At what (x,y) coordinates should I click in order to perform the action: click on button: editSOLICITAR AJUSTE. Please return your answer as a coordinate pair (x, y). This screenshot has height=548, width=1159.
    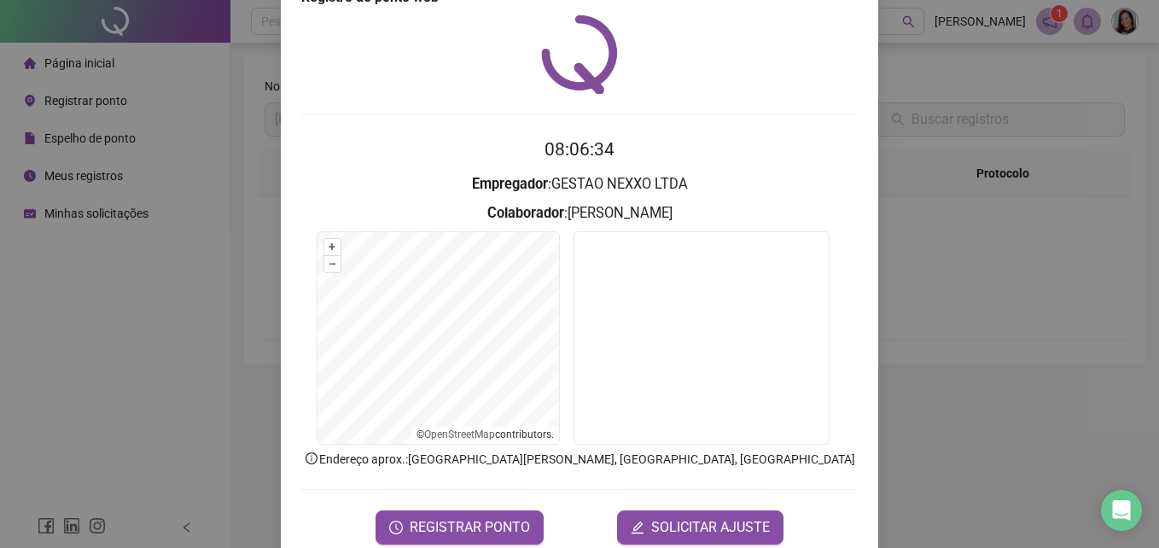
    Looking at the image, I should click on (700, 528).